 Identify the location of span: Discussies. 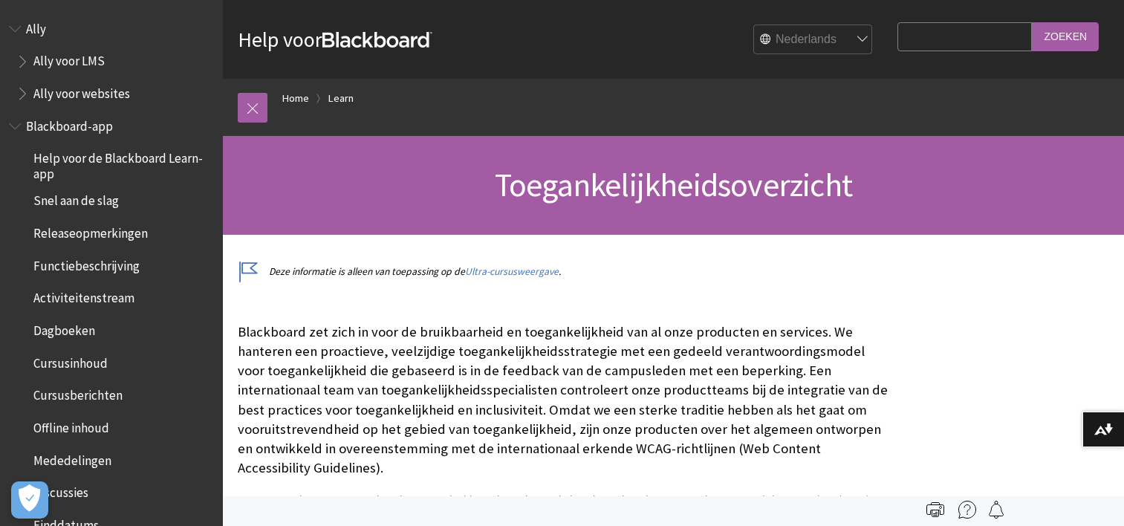
(61, 490).